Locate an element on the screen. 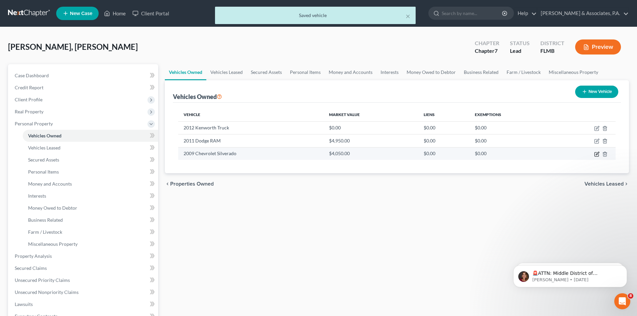  span: Business Related is located at coordinates (45, 220).